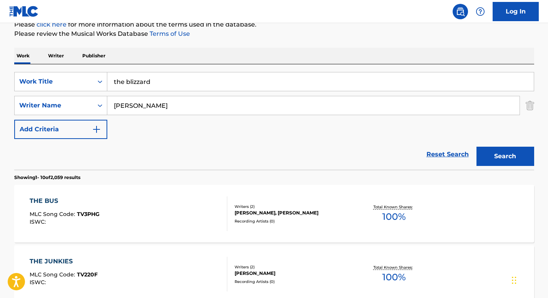  Describe the element at coordinates (506, 156) in the screenshot. I see `button: Search` at that location.